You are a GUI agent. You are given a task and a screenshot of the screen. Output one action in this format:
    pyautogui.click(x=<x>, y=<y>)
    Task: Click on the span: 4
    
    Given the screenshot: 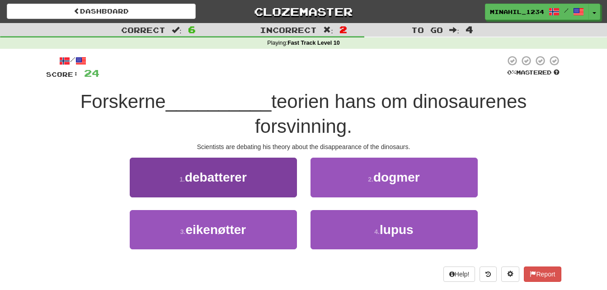 What is the action you would take?
    pyautogui.click(x=469, y=29)
    